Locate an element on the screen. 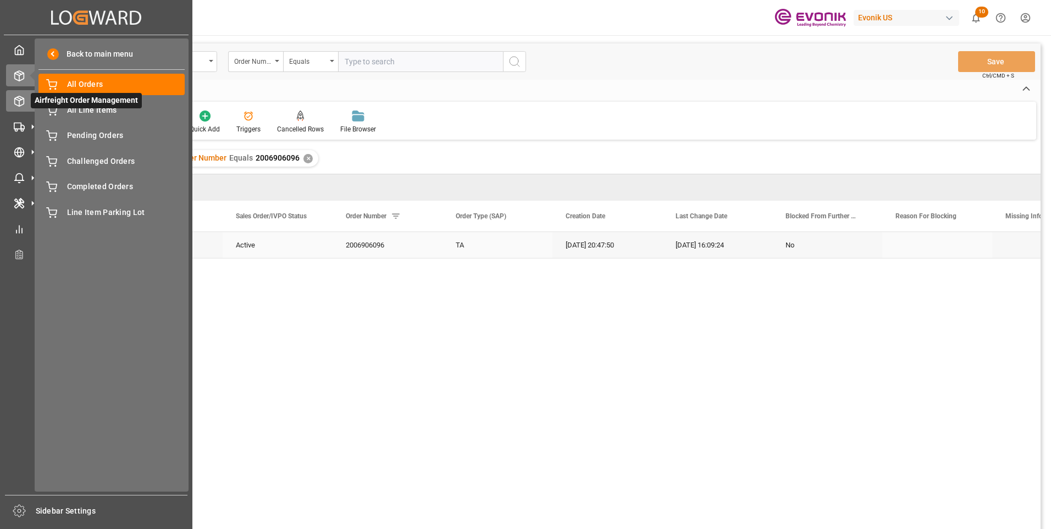  div: Cancelled Rows is located at coordinates (300, 129).